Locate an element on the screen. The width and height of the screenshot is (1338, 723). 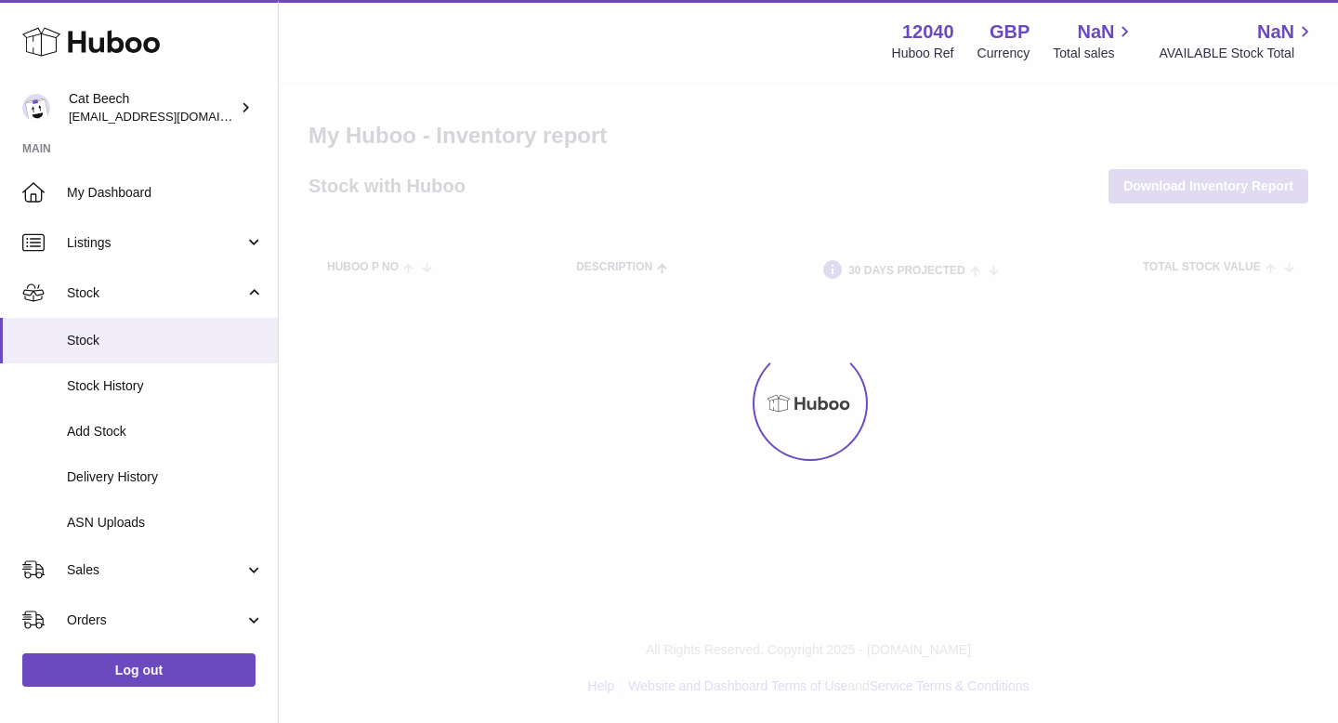
span: Add Stock is located at coordinates (165, 431).